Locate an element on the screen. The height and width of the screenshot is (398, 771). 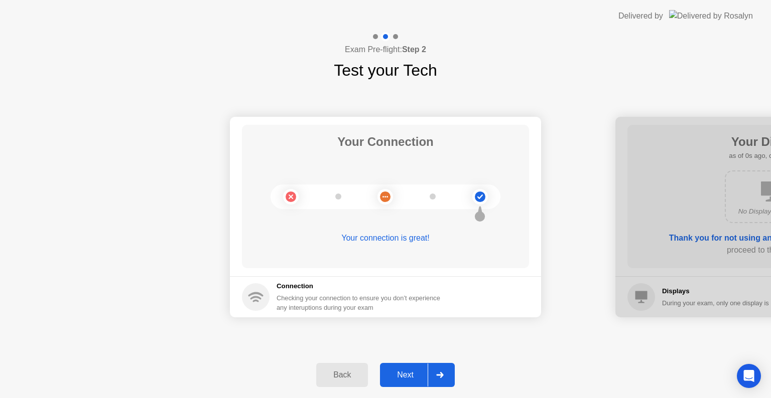
img: Delivered by Rosalyn is located at coordinates (710, 16).